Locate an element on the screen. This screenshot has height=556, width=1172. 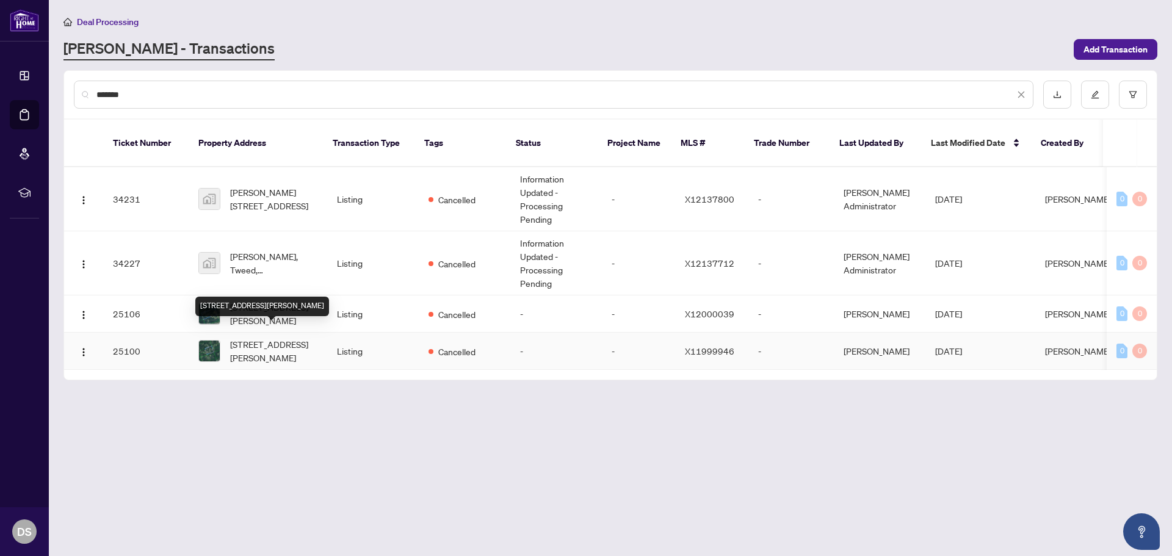
td: 34227 is located at coordinates (146, 263).